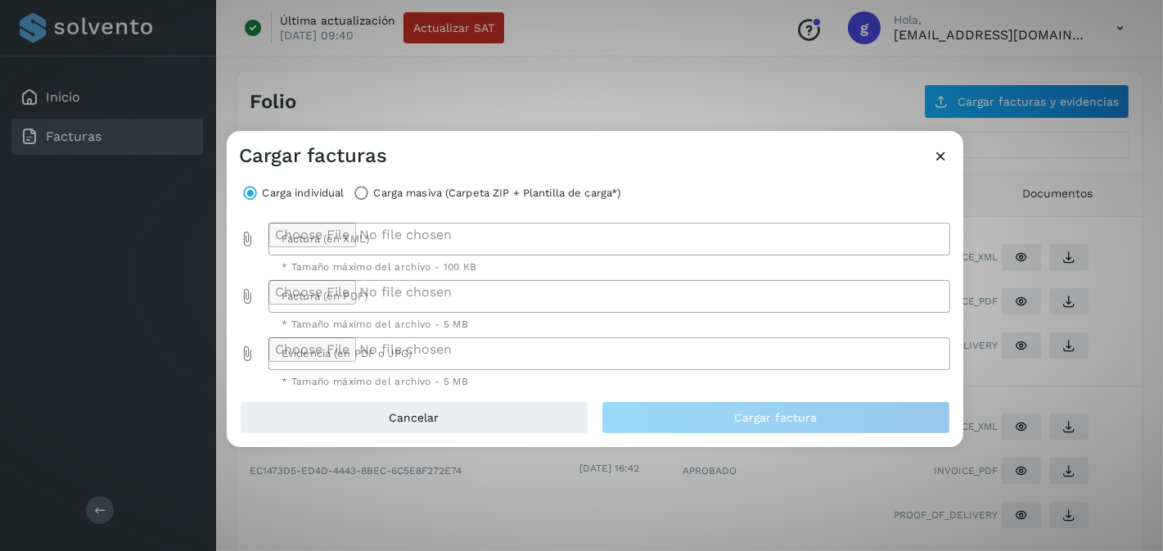  I want to click on i: Evidencia (en PDF o JPG) prepended action, so click(248, 353).